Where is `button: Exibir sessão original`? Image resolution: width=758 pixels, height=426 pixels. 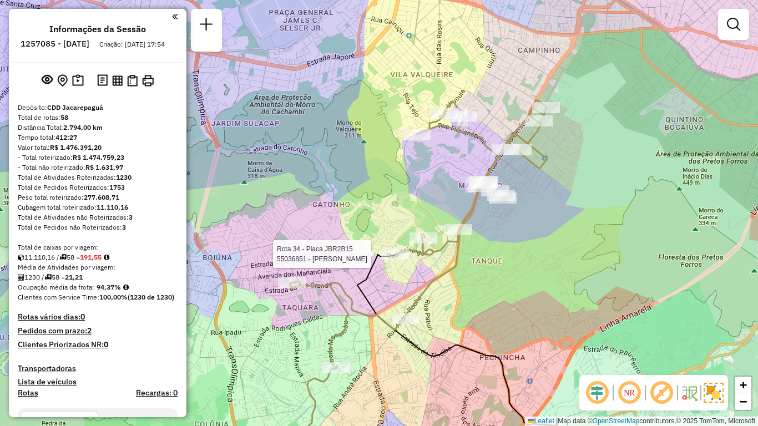 button: Exibir sessão original is located at coordinates (47, 81).